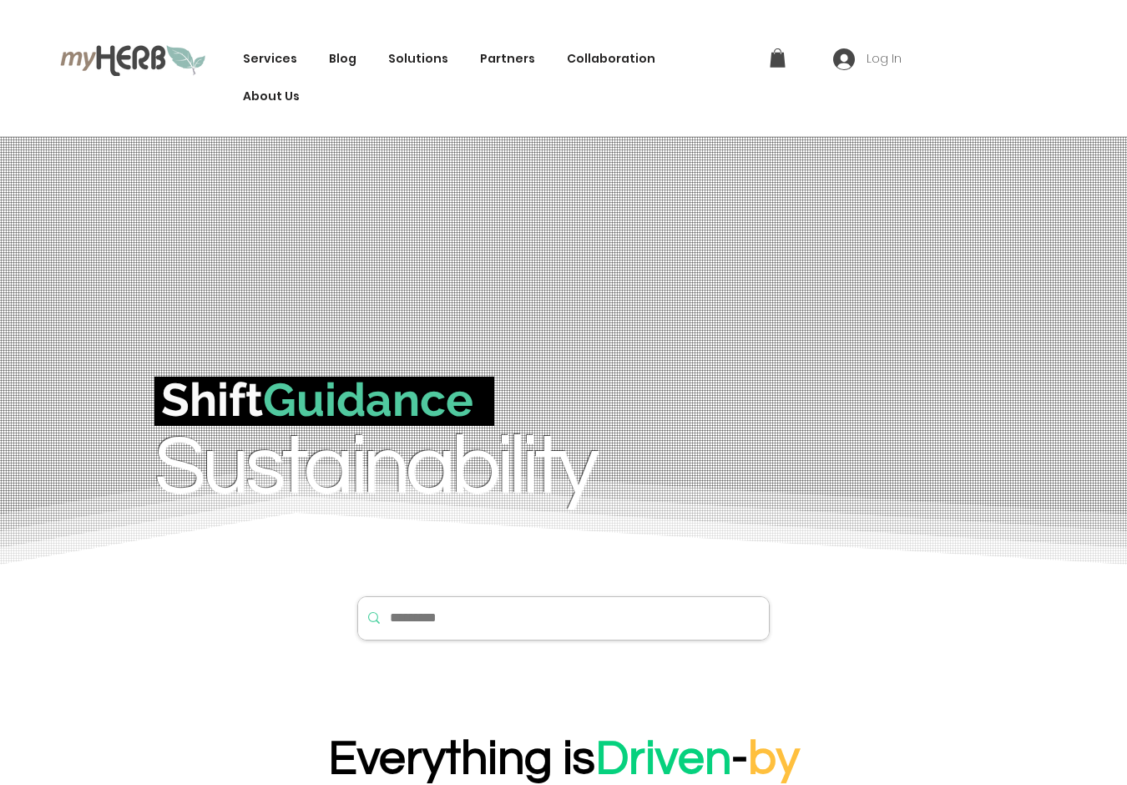  Describe the element at coordinates (368, 399) in the screenshot. I see `span: Guidance` at that location.